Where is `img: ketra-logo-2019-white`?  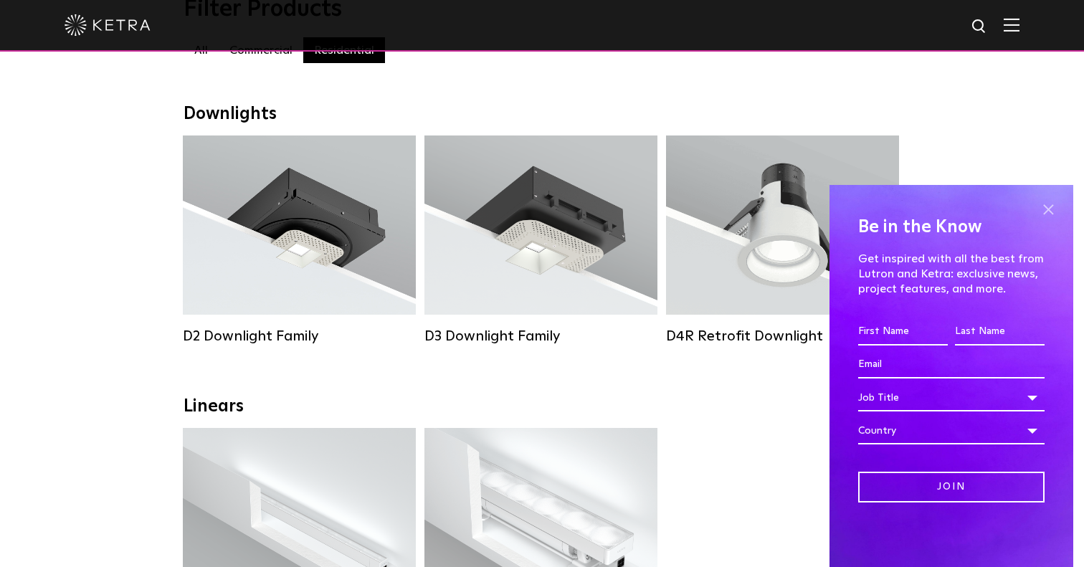 img: ketra-logo-2019-white is located at coordinates (108, 25).